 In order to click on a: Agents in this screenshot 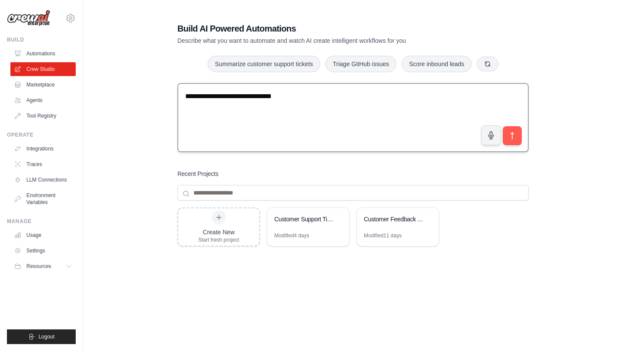, I will do `click(43, 100)`.